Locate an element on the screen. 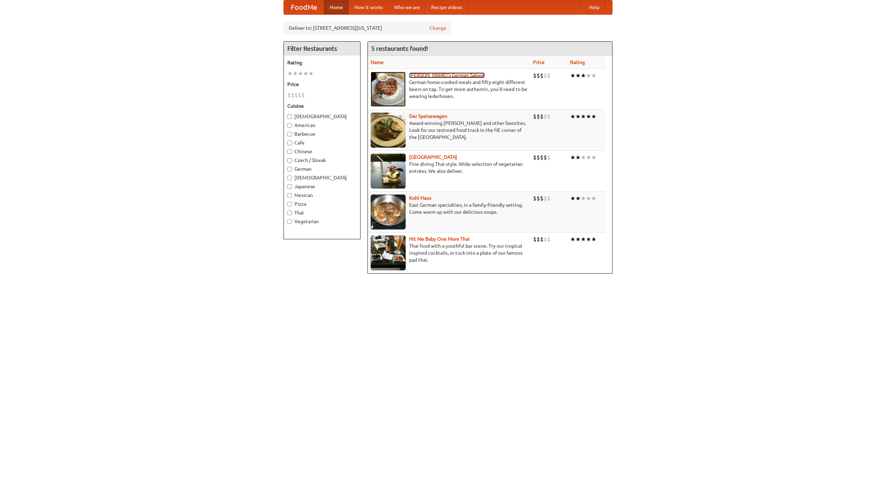  label: Chinese is located at coordinates (322, 152).